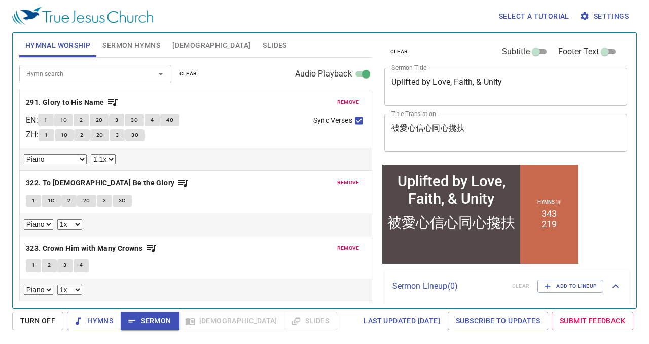  What do you see at coordinates (534, 16) in the screenshot?
I see `button: Select a tutorial` at bounding box center [534, 16].